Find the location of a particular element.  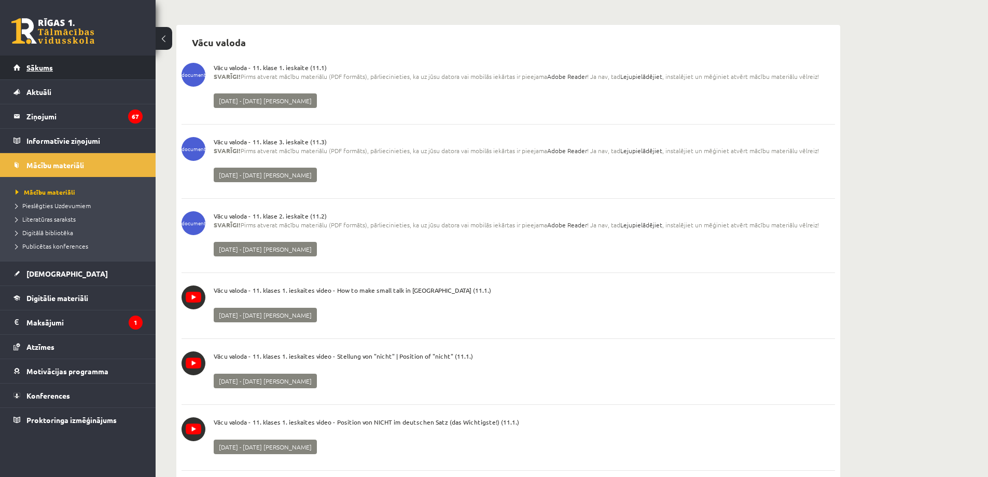

i: 67 is located at coordinates (135, 116).